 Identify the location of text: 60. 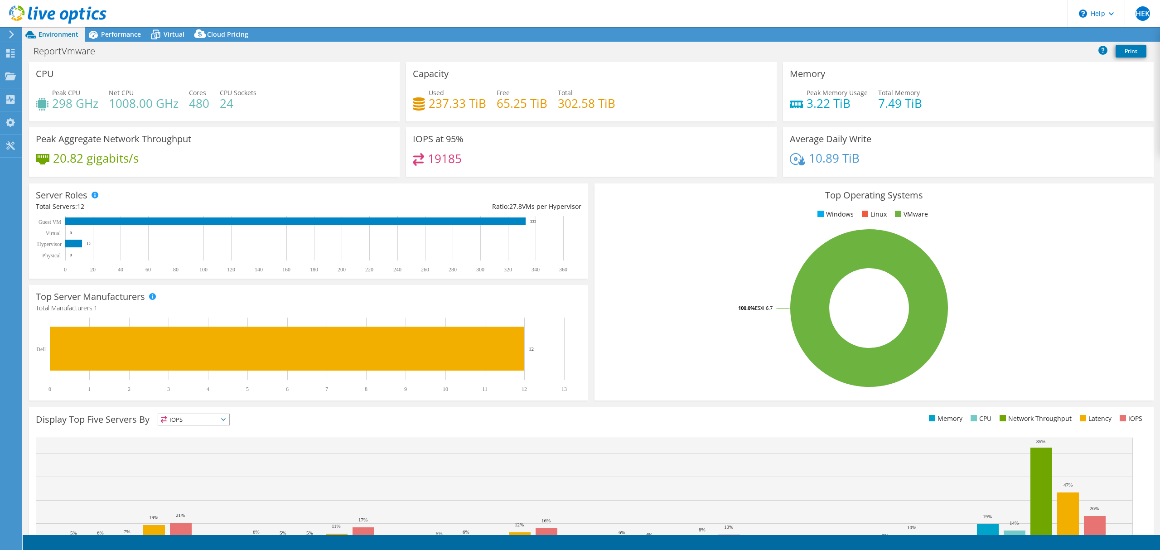
(148, 269).